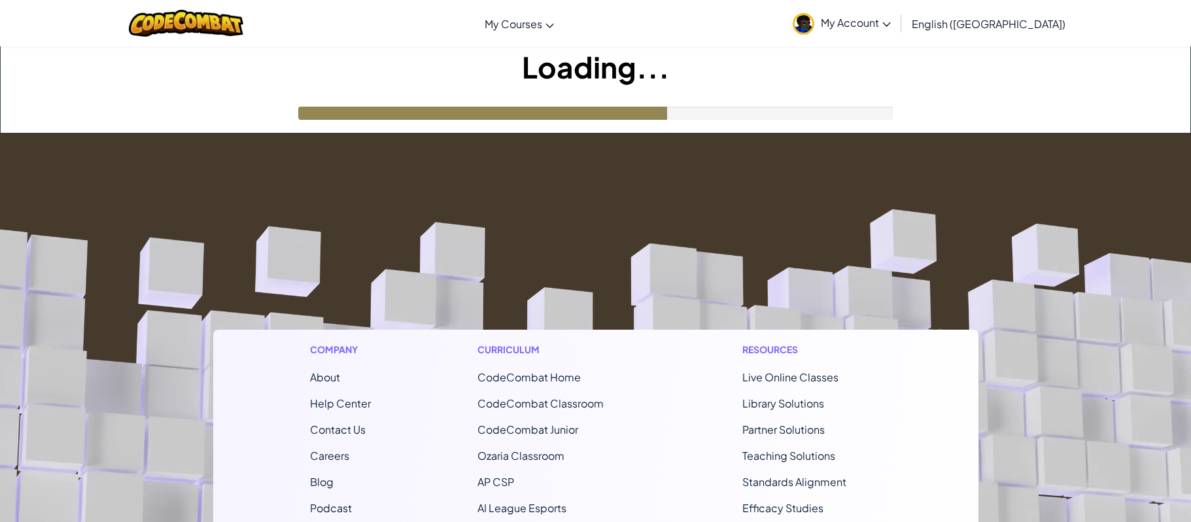 The height and width of the screenshot is (522, 1191). What do you see at coordinates (540, 403) in the screenshot?
I see `a: CodeCombat Classroom` at bounding box center [540, 403].